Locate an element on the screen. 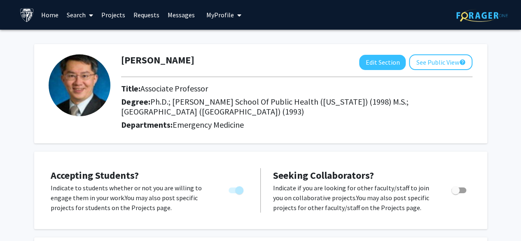  button: Edit Section is located at coordinates (382, 62).